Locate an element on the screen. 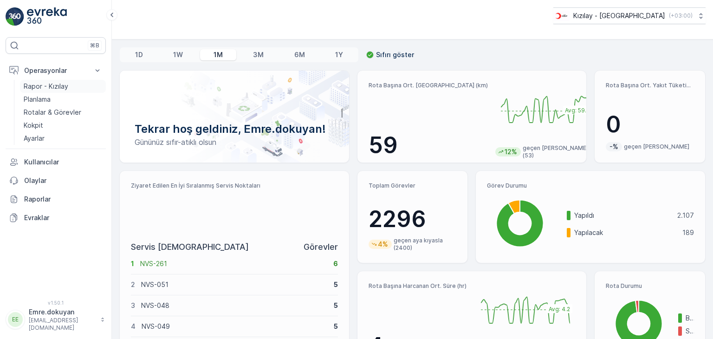  p: Olaylar is located at coordinates (63, 181).